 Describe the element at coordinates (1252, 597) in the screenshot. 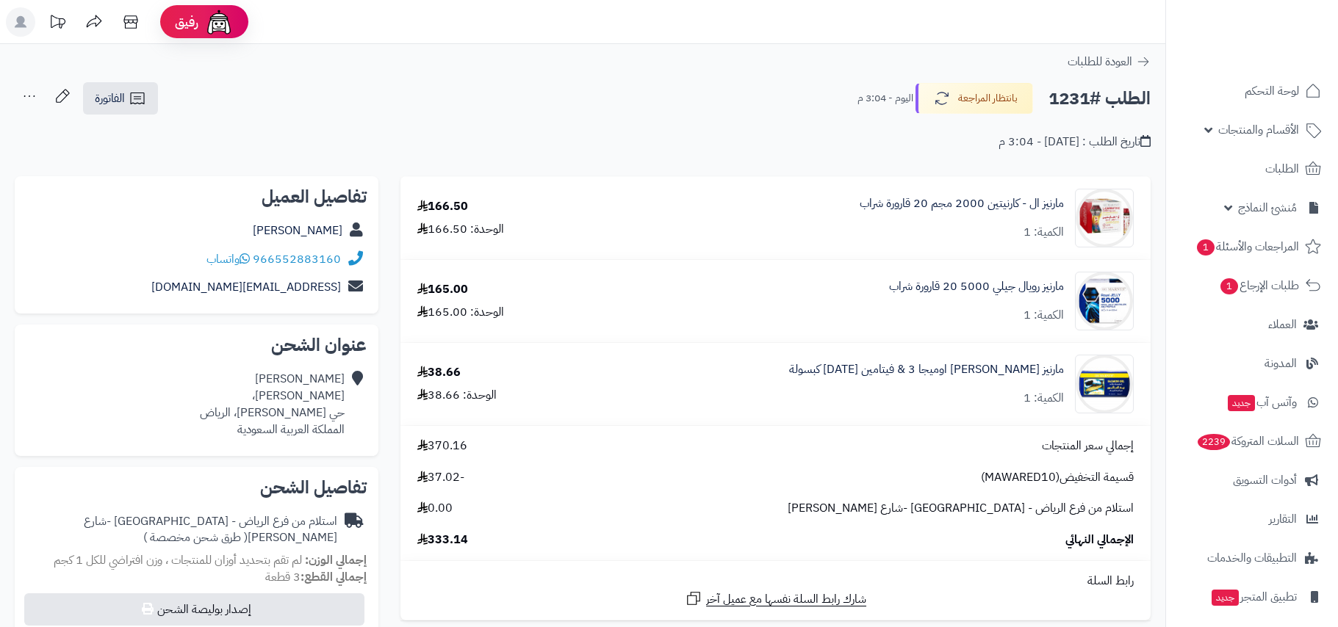

I see `a: تطبيق المتجرجديد` at that location.